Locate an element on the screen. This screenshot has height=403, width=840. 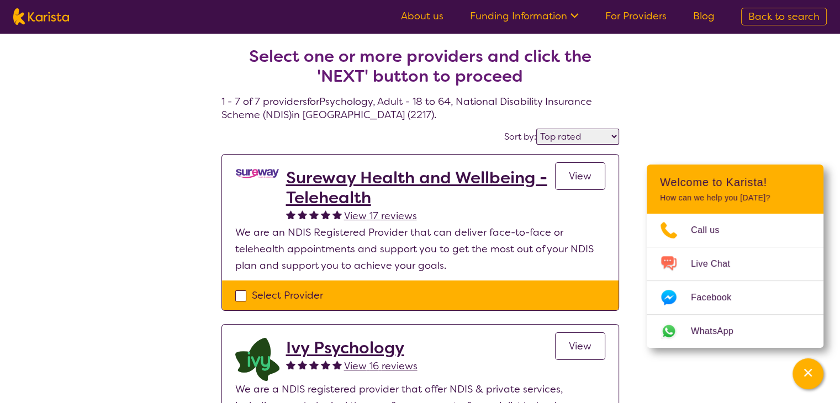
img: Karista logo is located at coordinates (41, 17).